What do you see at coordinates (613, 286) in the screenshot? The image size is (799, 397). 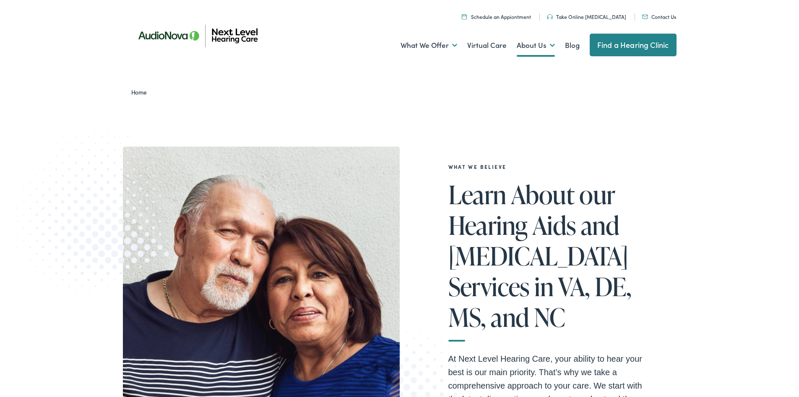 I see `span: DE,` at bounding box center [613, 286].